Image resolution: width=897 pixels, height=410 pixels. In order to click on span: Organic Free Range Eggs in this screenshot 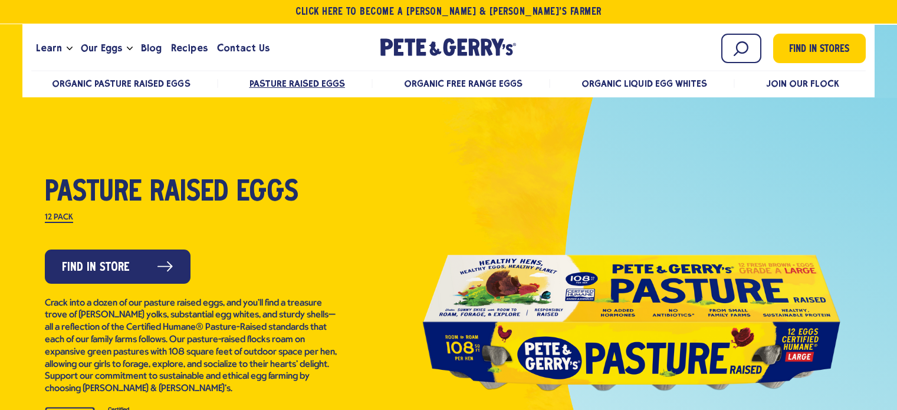, I will do `click(463, 83)`.